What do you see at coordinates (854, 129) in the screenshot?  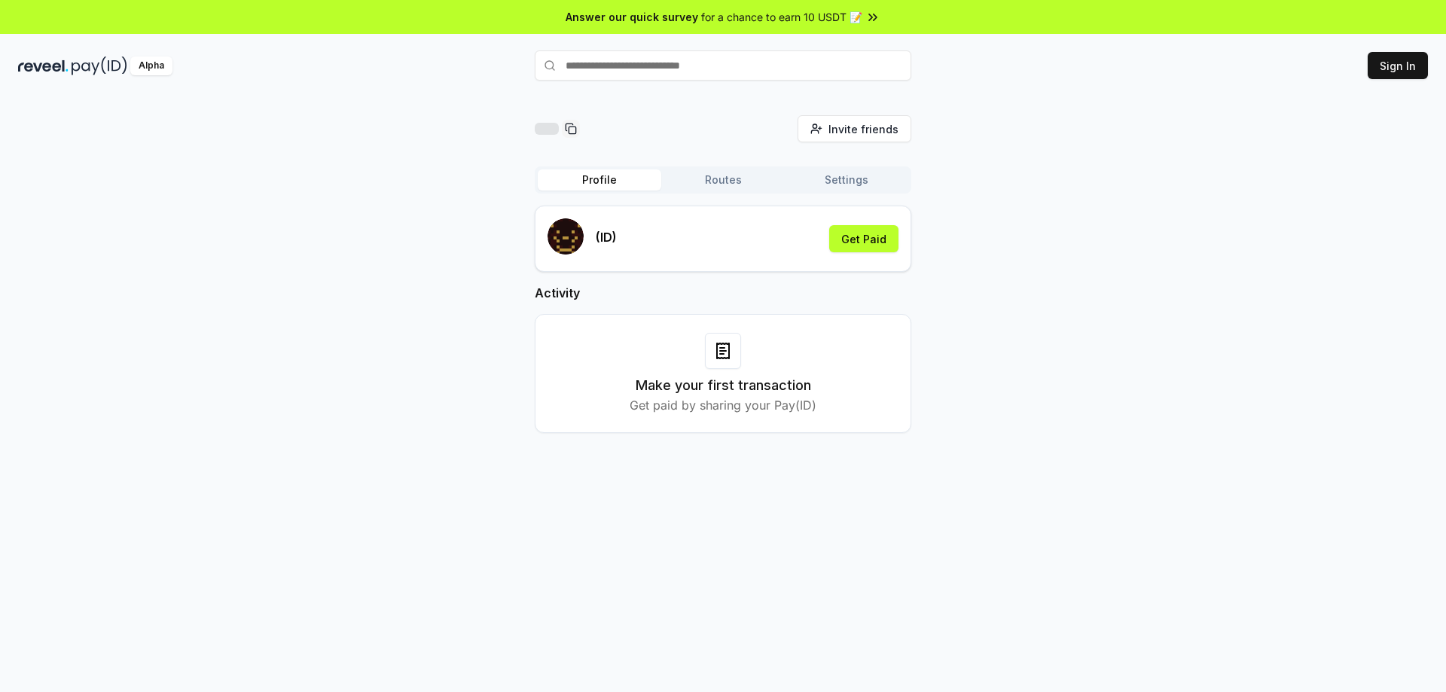 I see `button: Invite friends` at bounding box center [854, 129].